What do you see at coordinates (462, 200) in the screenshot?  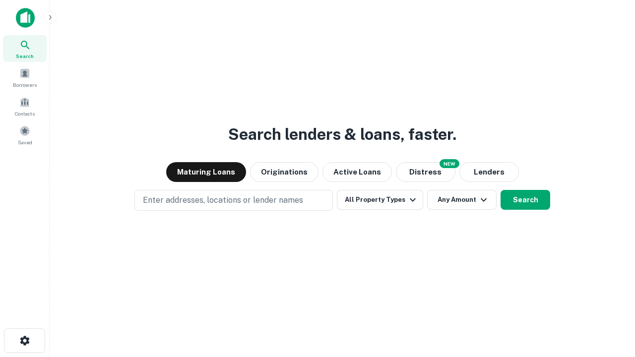 I see `button: Any Amount` at bounding box center [462, 200].